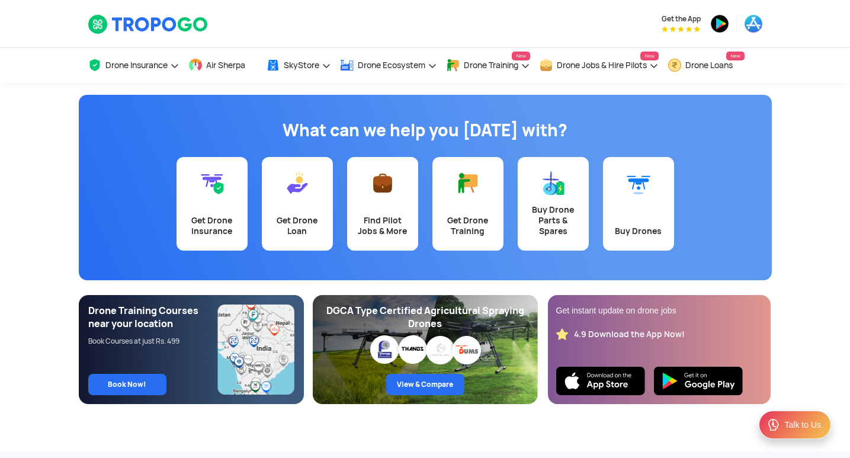  I want to click on img: ic_Support.svg, so click(774, 425).